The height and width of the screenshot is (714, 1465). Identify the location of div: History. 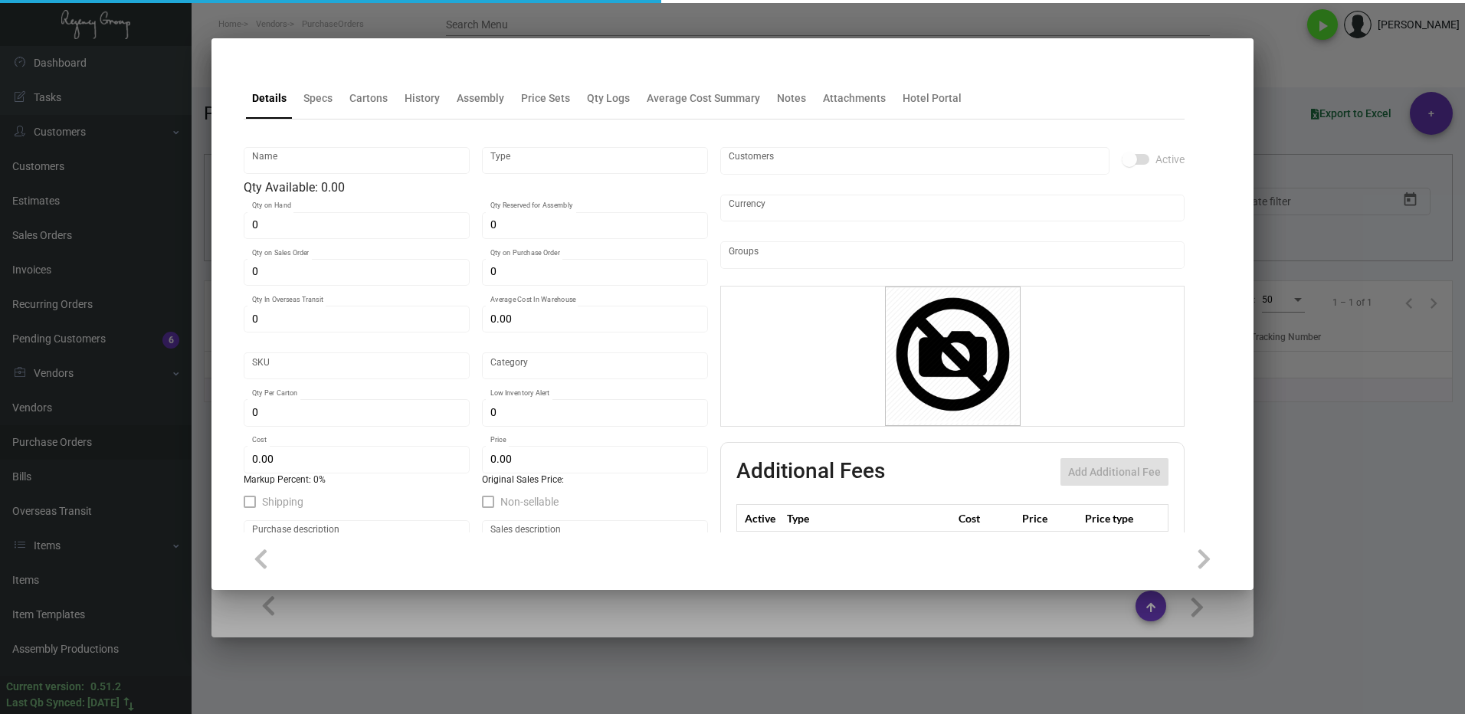
(422, 98).